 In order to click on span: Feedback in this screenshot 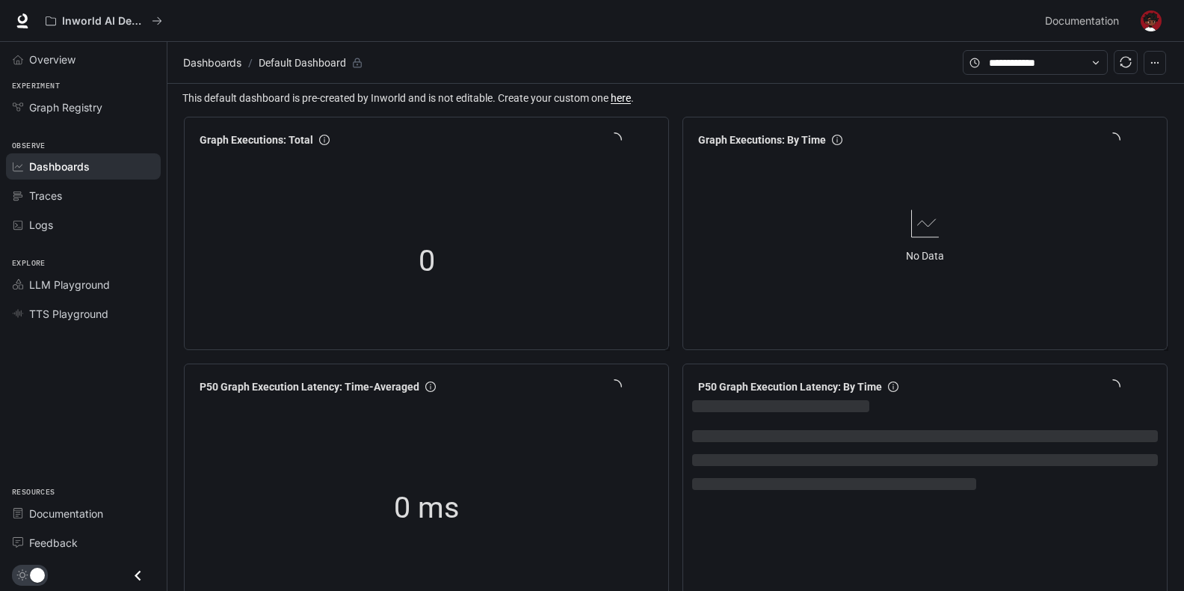, I will do `click(53, 542)`.